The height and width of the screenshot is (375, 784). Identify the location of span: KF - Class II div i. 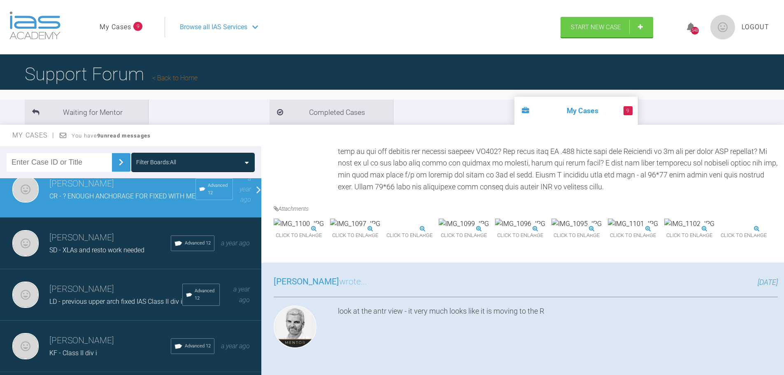
(73, 353).